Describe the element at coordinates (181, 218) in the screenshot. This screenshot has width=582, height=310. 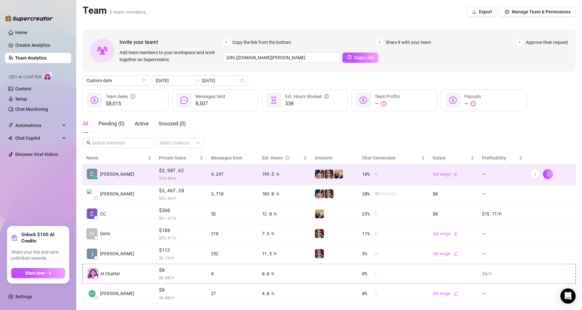
I see `span: $ 21.67 /h` at that location.